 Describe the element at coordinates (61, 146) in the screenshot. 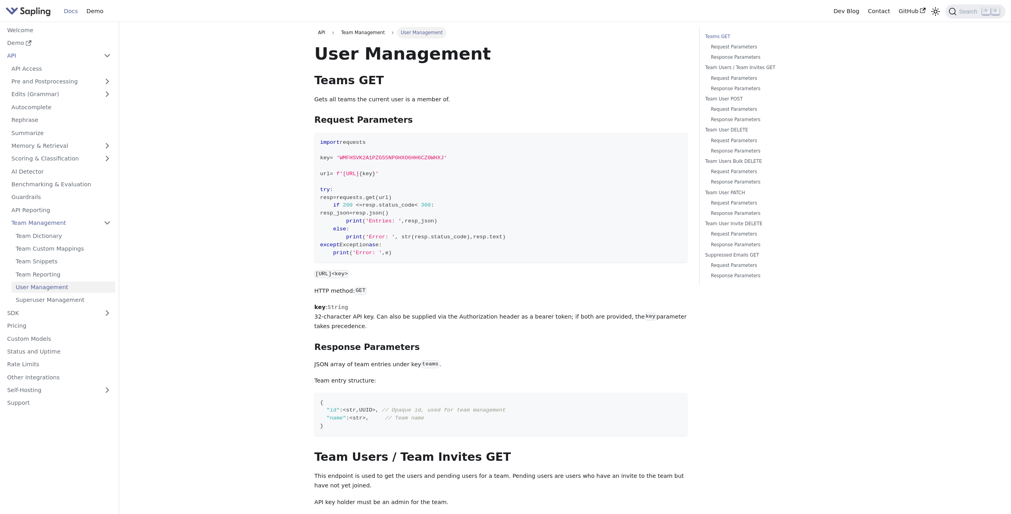

I see `a: Memory & Retrieval` at that location.